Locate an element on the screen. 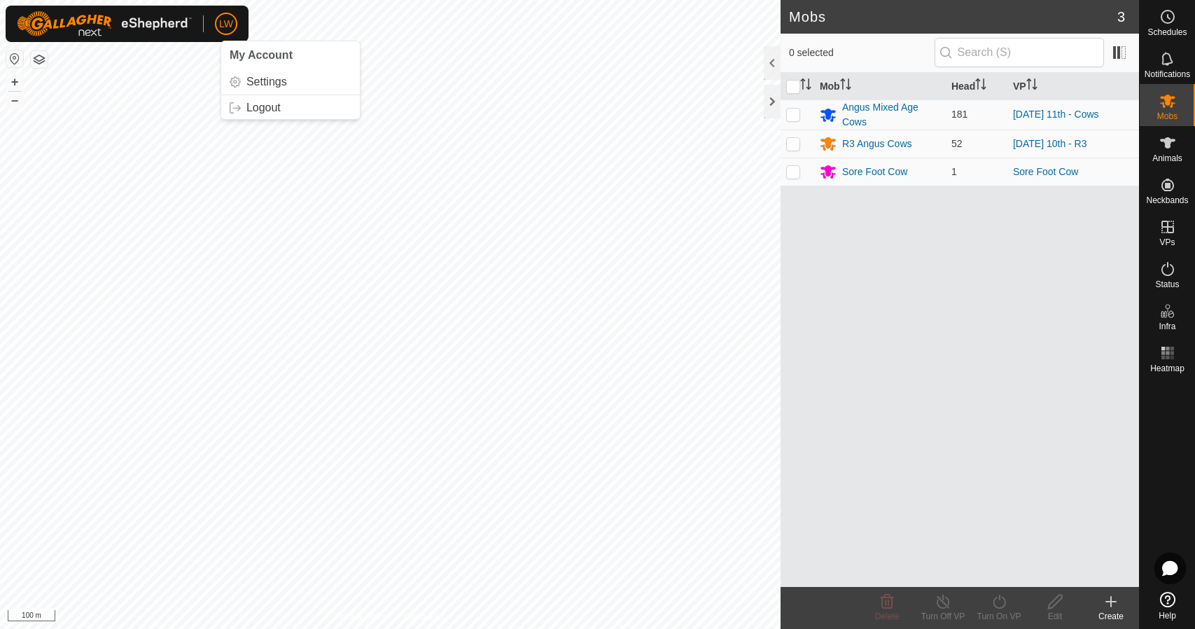  span: Delete is located at coordinates (887, 616).